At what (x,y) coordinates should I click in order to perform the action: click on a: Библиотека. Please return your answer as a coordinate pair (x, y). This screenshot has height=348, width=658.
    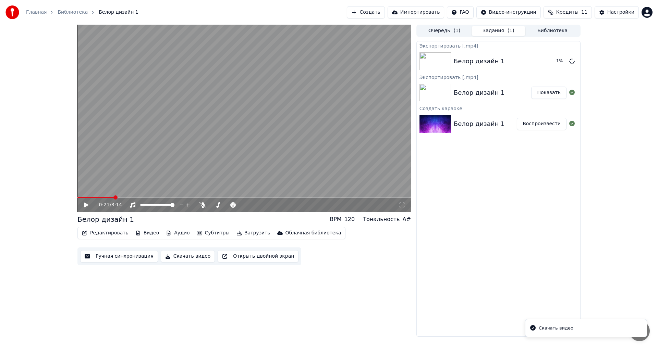
    Looking at the image, I should click on (73, 12).